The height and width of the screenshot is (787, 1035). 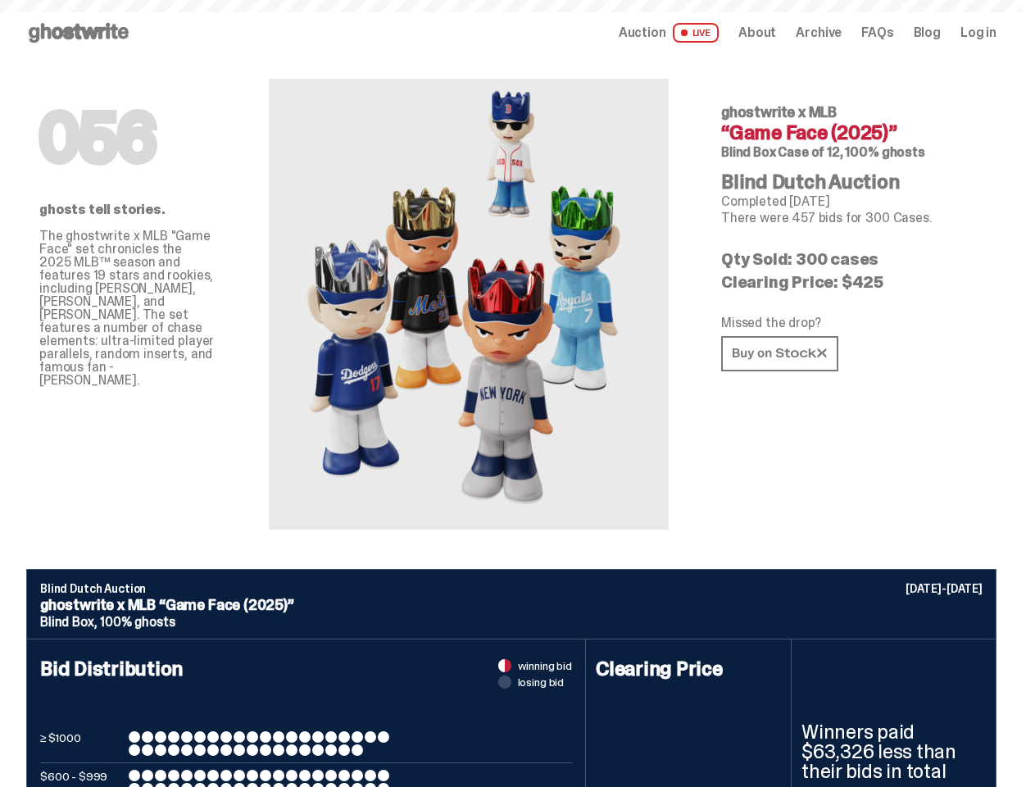 What do you see at coordinates (128, 210) in the screenshot?
I see `p: ghosts tell stories.` at bounding box center [128, 210].